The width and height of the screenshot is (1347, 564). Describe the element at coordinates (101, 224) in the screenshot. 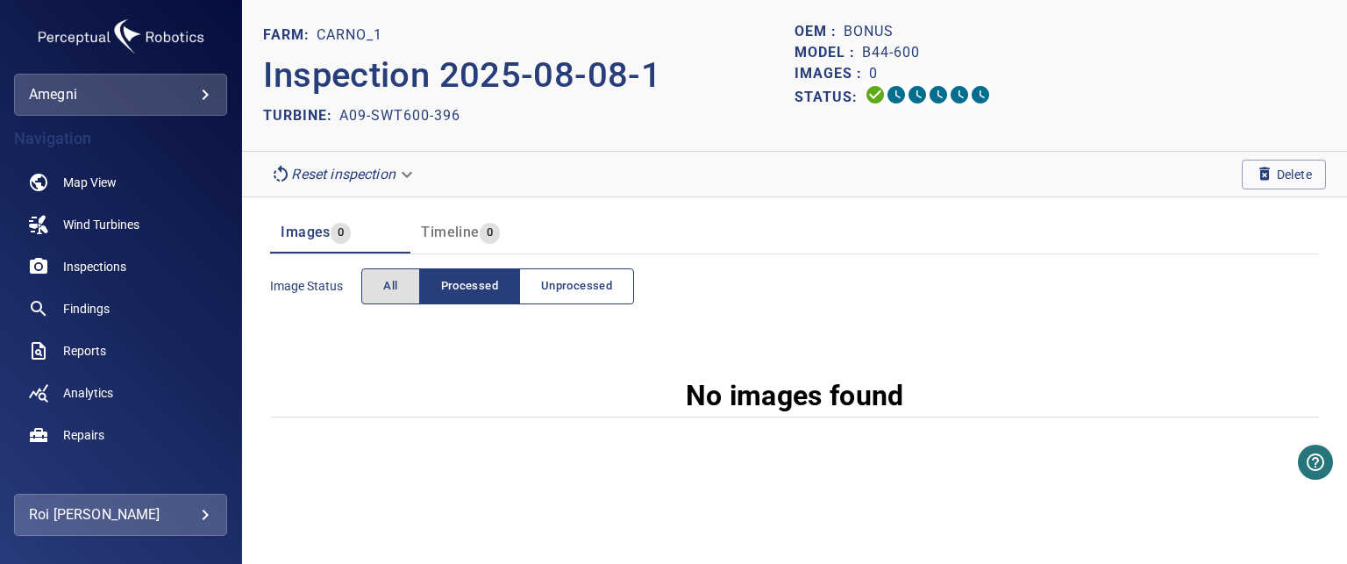

I see `span: Wind Turbines` at that location.